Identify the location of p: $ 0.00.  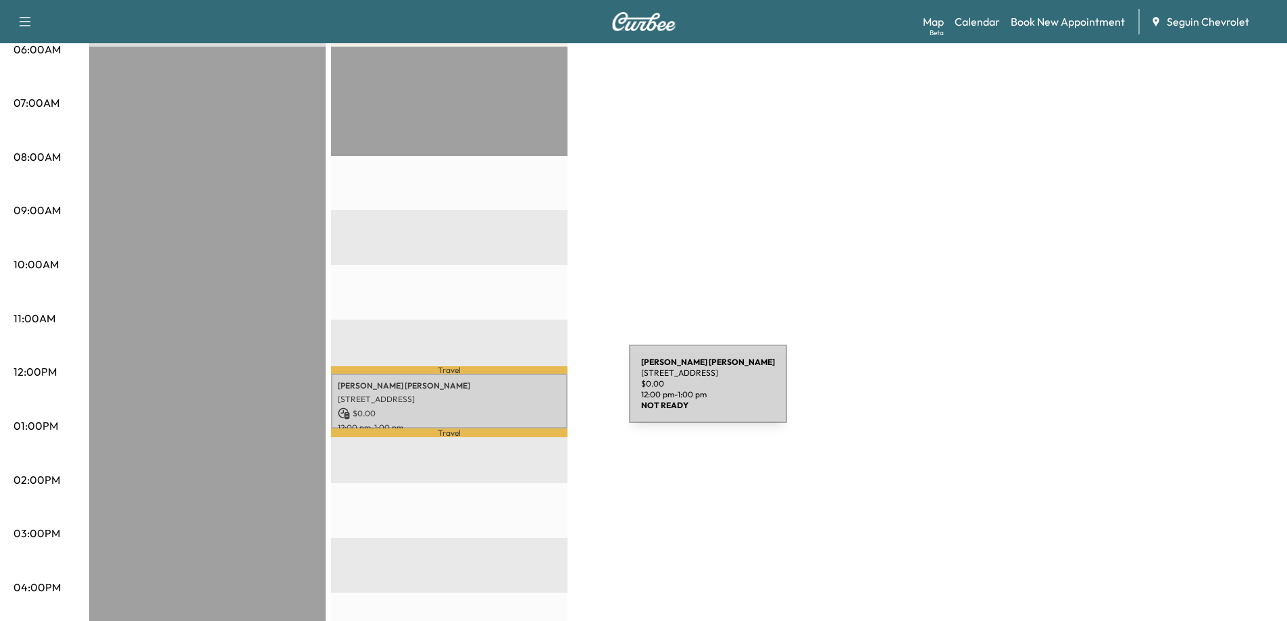
(449, 413).